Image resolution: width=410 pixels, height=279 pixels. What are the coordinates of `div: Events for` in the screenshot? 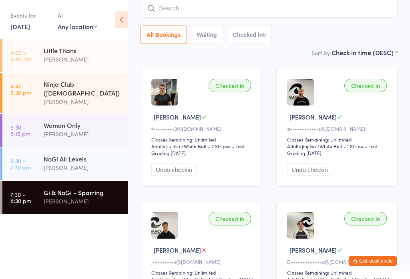 It's located at (30, 15).